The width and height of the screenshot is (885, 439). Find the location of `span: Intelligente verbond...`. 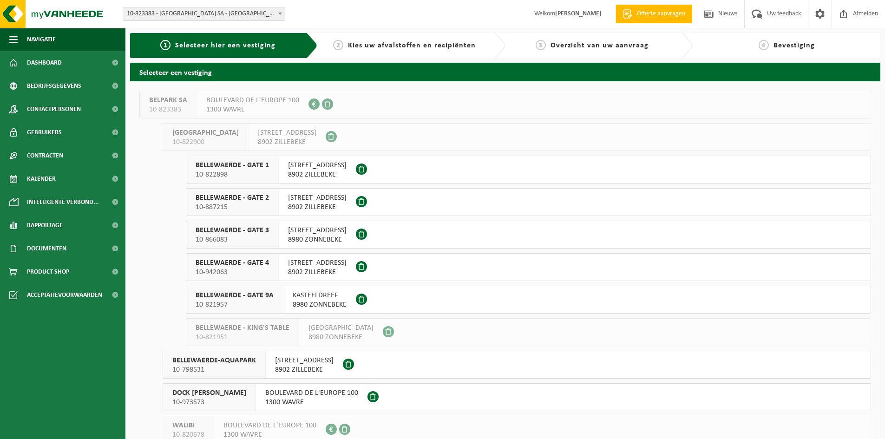

span: Intelligente verbond... is located at coordinates (63, 202).